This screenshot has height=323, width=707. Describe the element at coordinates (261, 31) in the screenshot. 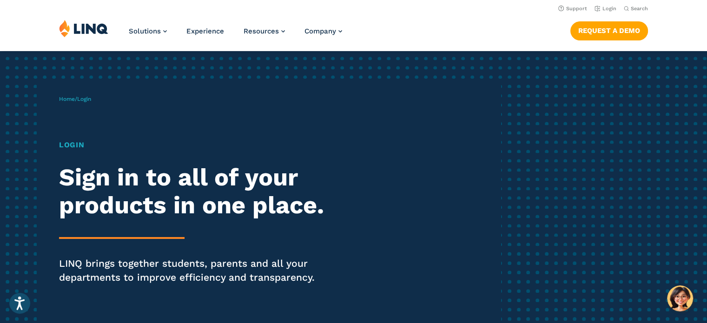

I see `span: Resources` at that location.